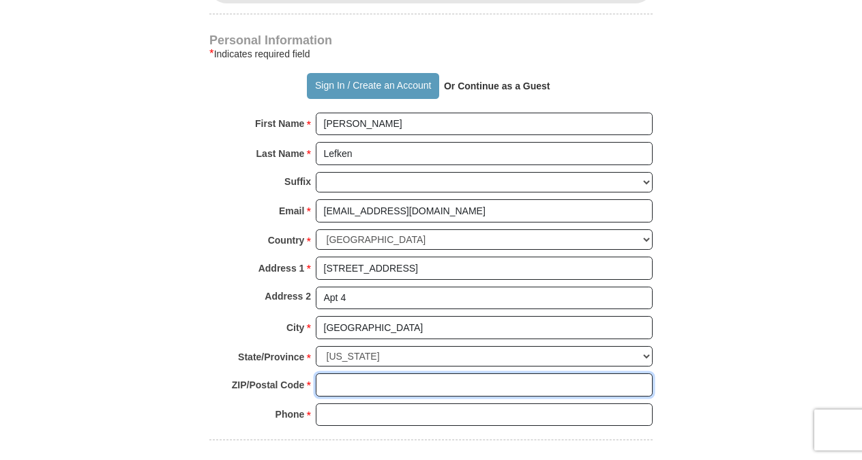  Describe the element at coordinates (288, 296) in the screenshot. I see `strong: Address 2` at that location.